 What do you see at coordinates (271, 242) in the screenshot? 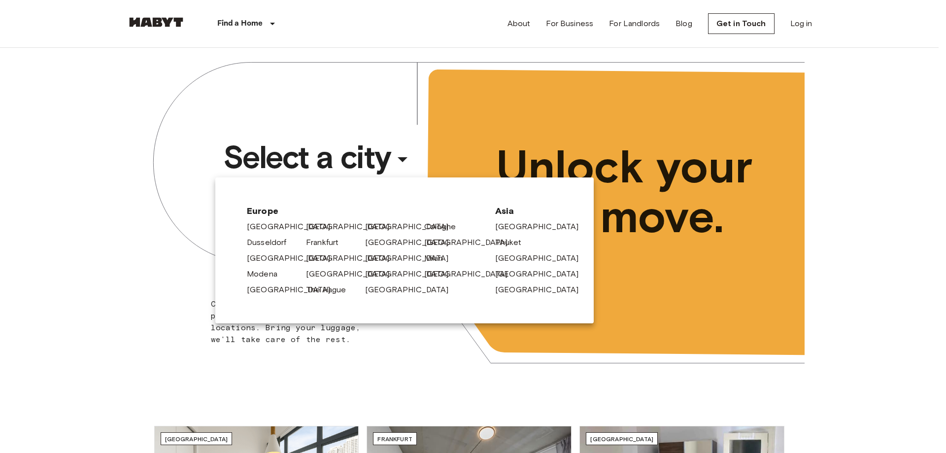
I see `a: Dusseldorf` at bounding box center [271, 242].